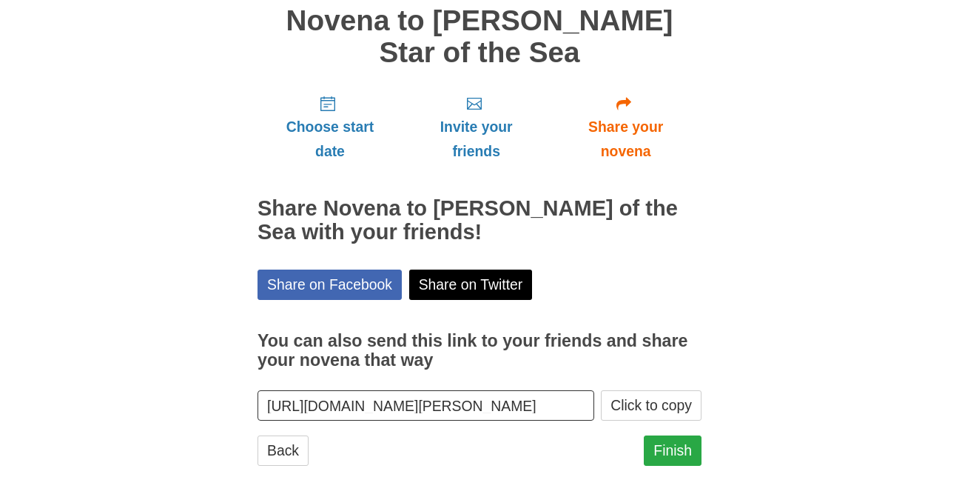 This screenshot has height=477, width=959. I want to click on a: Finish, so click(673, 450).